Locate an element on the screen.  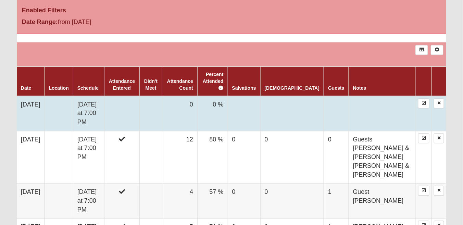
label: Date Range: is located at coordinates (40, 22).